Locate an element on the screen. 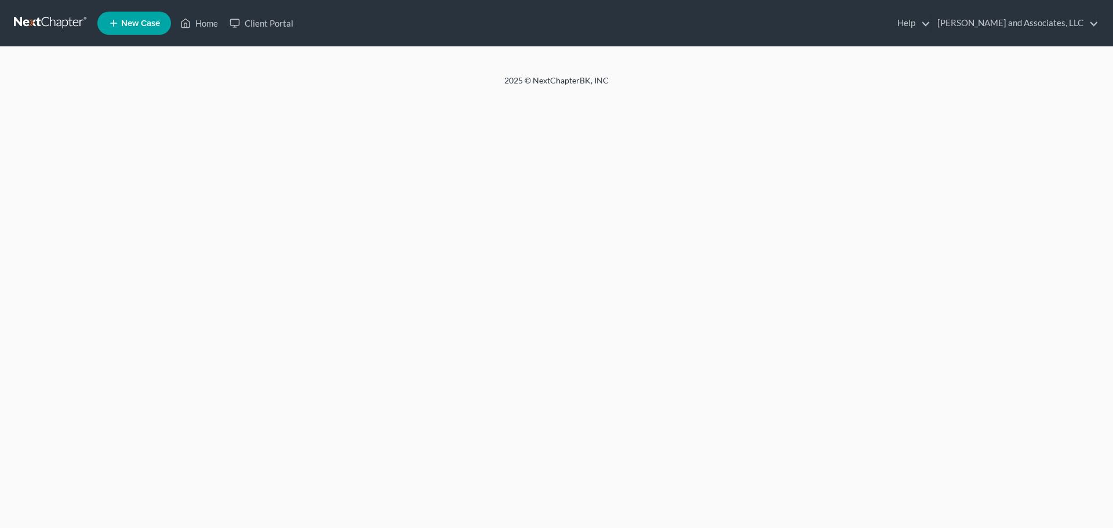  new-legal-case-button: New Case is located at coordinates (134, 23).